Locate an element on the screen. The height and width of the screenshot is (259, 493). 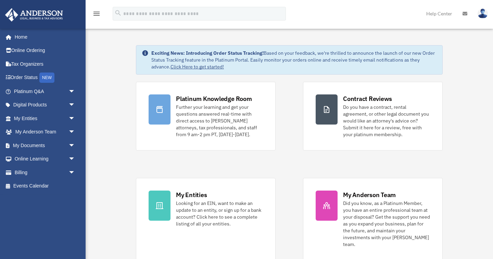
a: Click Here to get started! is located at coordinates (197, 67).